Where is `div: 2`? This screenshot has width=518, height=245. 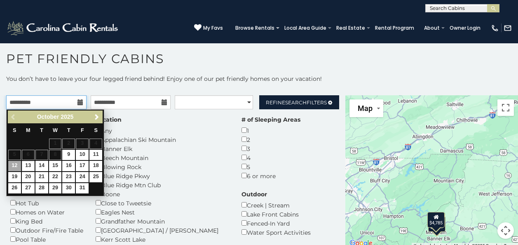
div: 2 is located at coordinates (271, 139).